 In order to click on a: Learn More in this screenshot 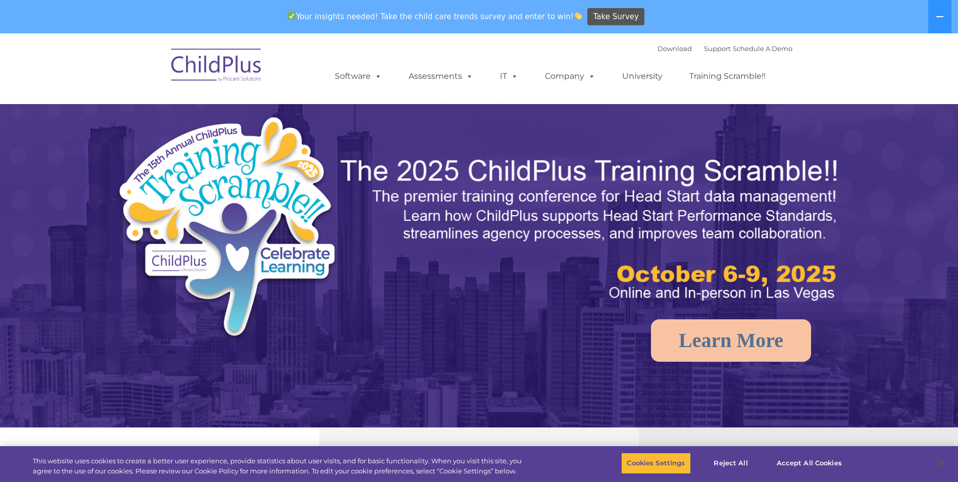, I will do `click(731, 340)`.